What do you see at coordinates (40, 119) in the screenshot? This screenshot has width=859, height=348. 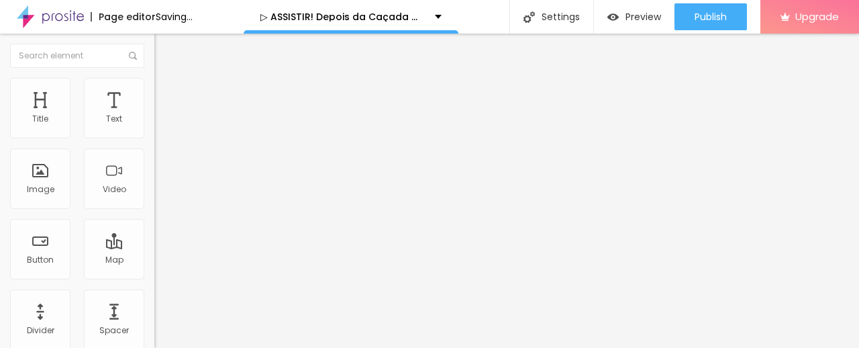 I see `div: Title` at bounding box center [40, 119].